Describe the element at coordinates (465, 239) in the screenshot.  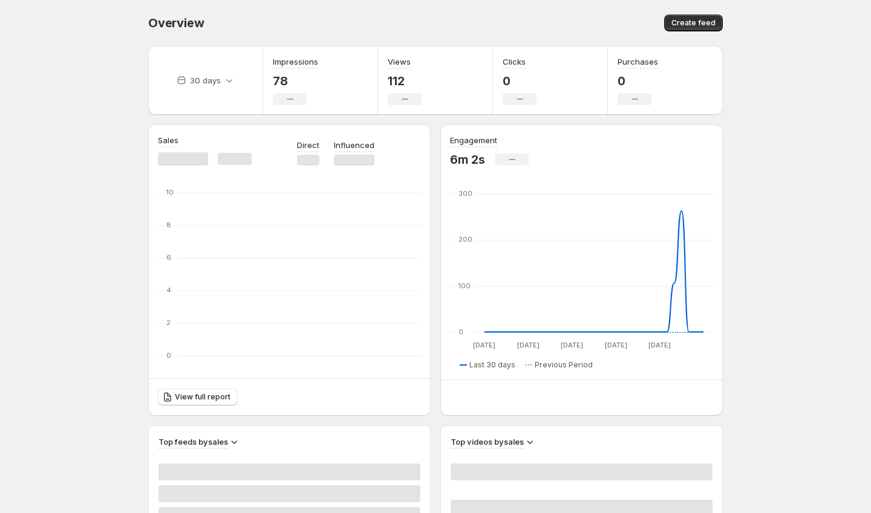
I see `text: 200` at that location.